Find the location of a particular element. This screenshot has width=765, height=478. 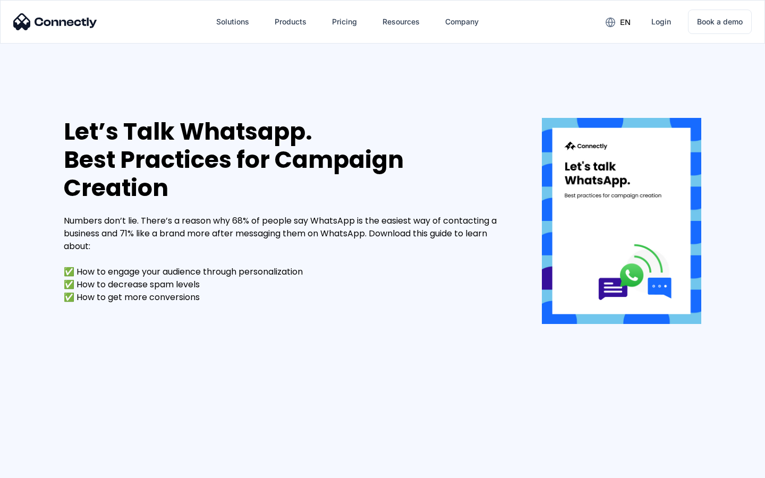

div: Resources is located at coordinates (401, 22).